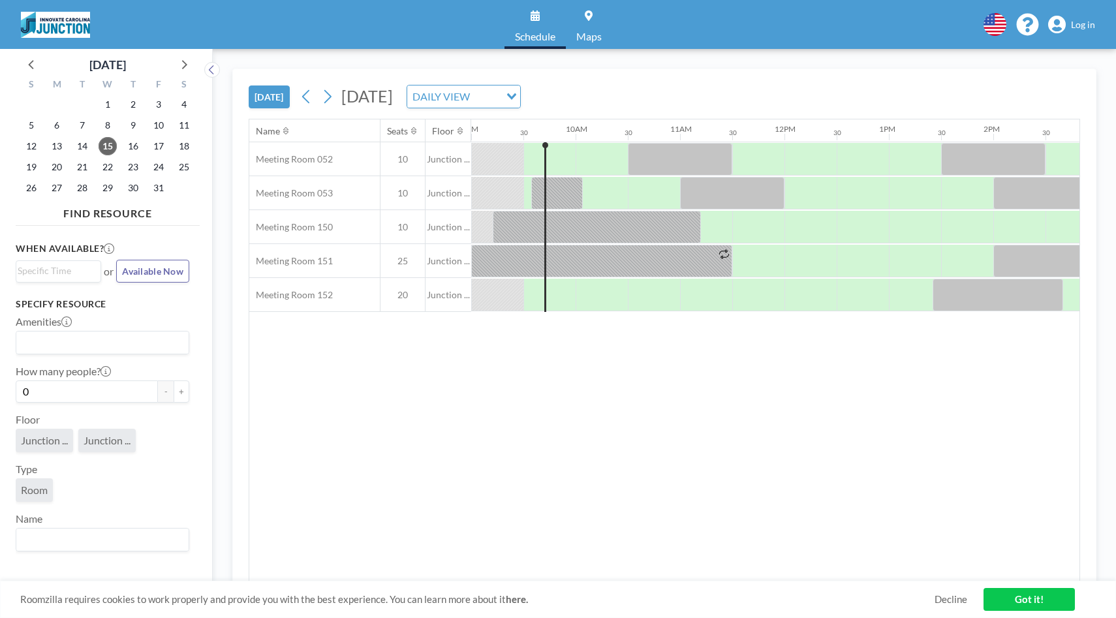  Describe the element at coordinates (951, 599) in the screenshot. I see `a: Decline` at that location.